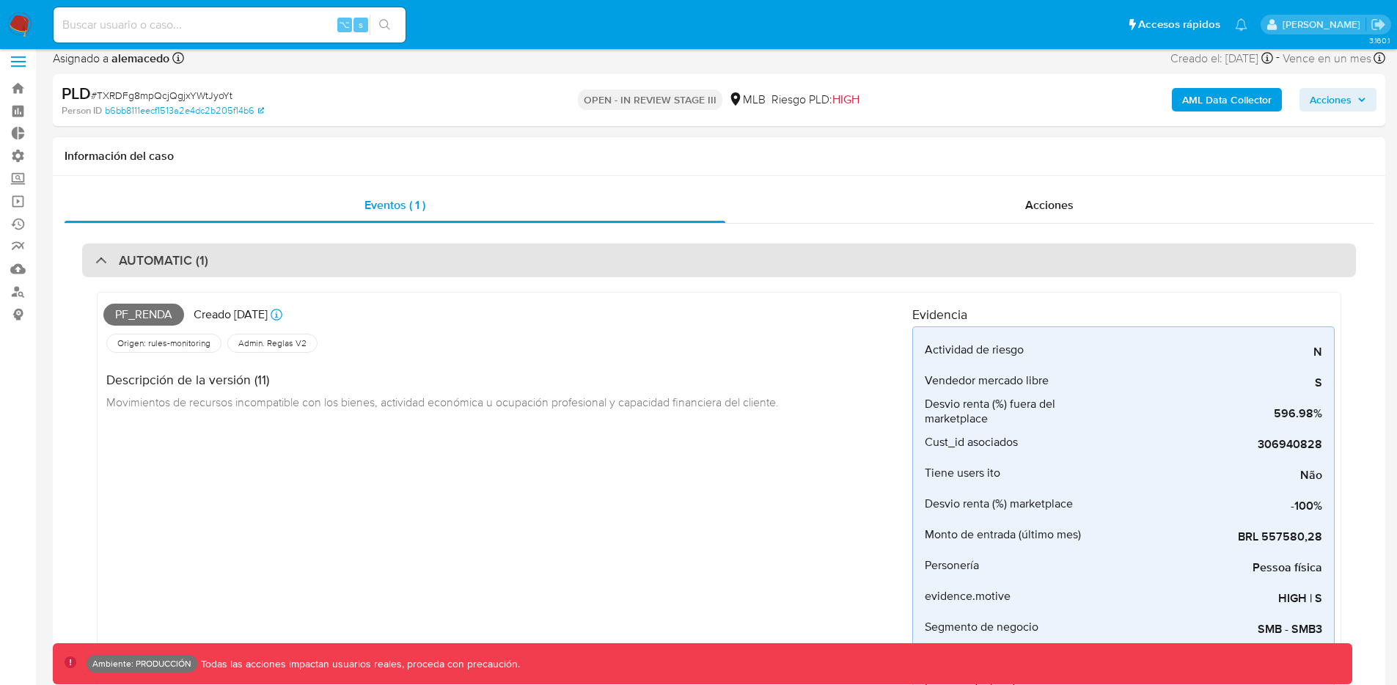  What do you see at coordinates (719, 156) in the screenshot?
I see `h1: Información del caso` at bounding box center [719, 156].